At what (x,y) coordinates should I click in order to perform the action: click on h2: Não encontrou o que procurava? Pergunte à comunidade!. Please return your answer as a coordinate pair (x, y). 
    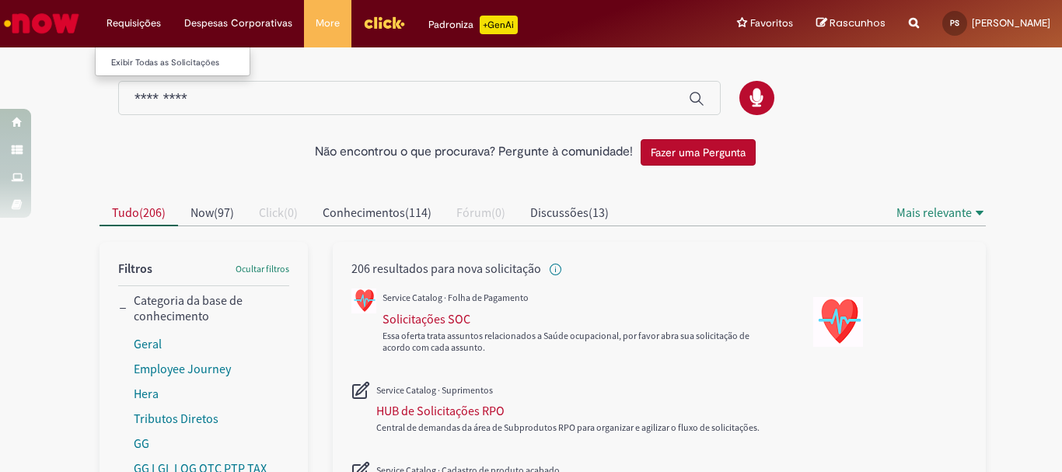
    Looking at the image, I should click on (473, 152).